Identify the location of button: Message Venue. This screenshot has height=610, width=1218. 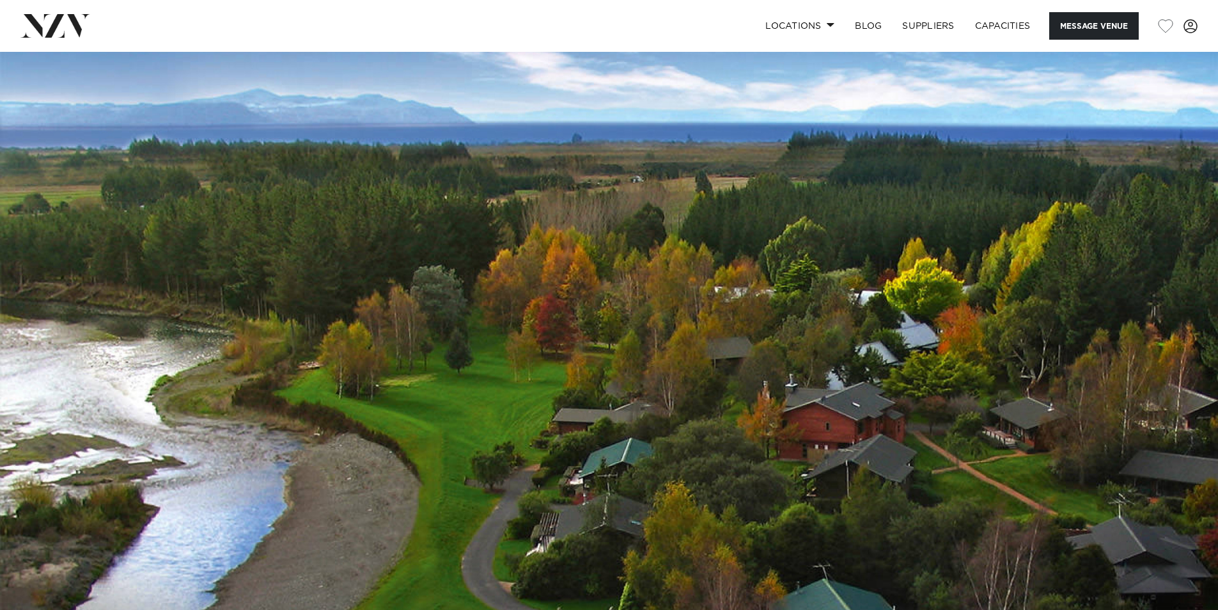
(1094, 26).